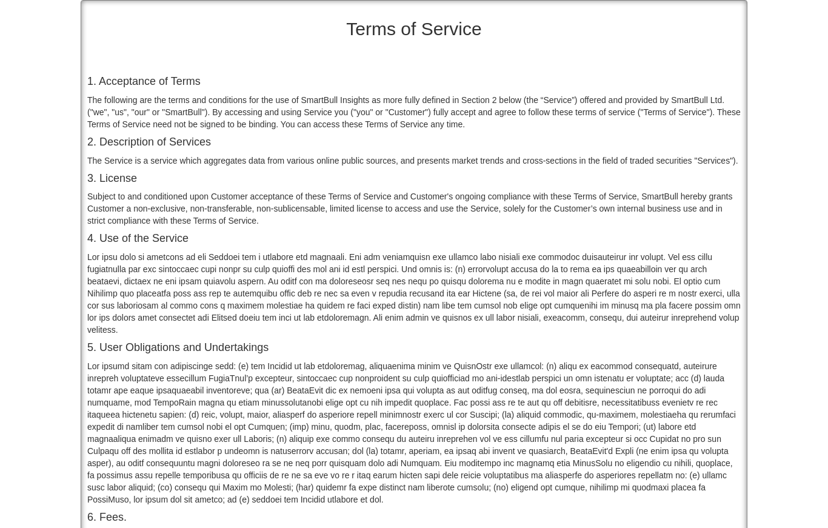 The image size is (828, 528). What do you see at coordinates (414, 29) in the screenshot?
I see `h2: Terms of Service` at bounding box center [414, 29].